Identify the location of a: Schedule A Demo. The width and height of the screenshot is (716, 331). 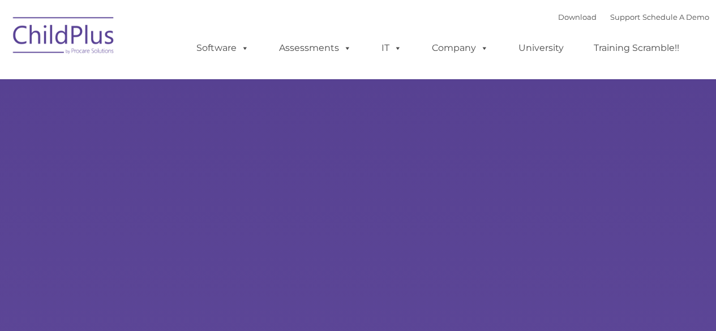
(675, 17).